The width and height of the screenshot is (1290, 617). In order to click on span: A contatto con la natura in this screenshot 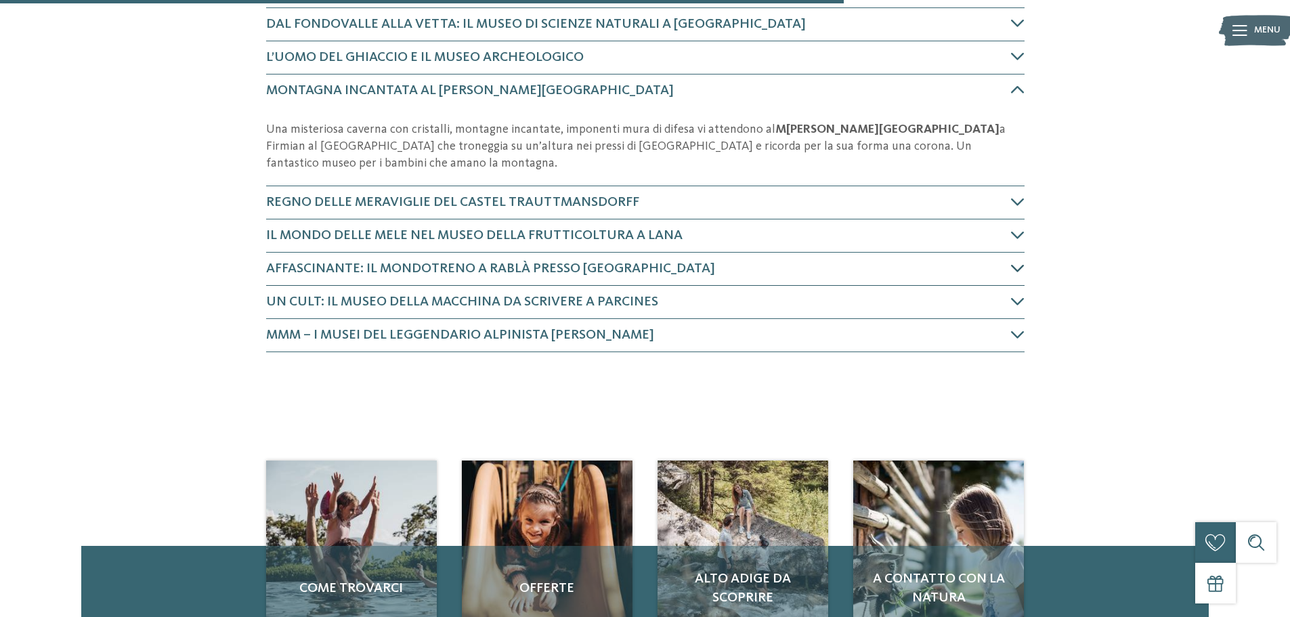, I will do `click(939, 588)`.